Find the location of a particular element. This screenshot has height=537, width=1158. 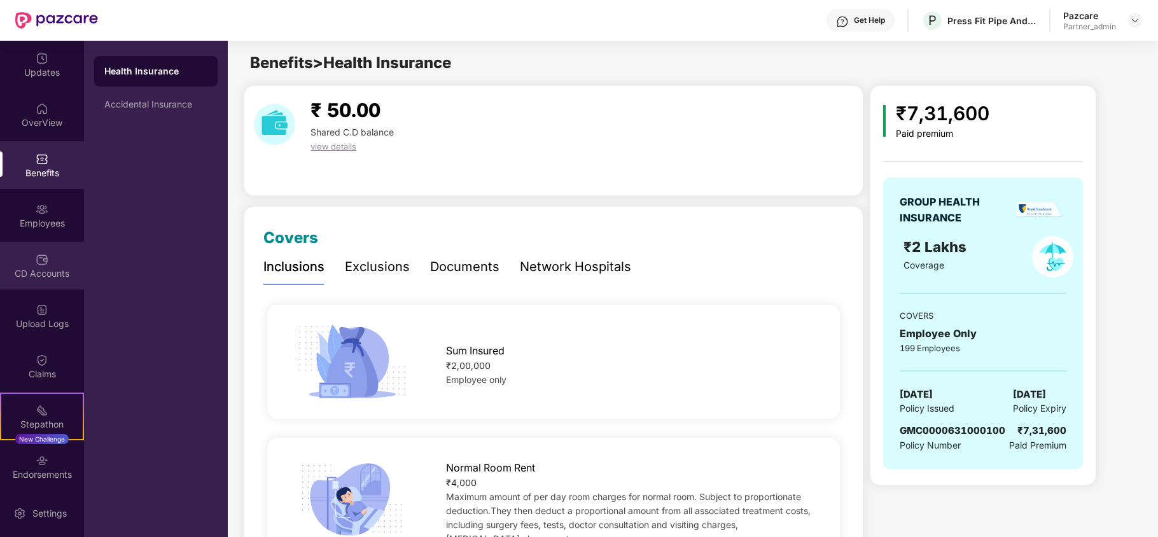

span: Sum Insured is located at coordinates (475, 351).